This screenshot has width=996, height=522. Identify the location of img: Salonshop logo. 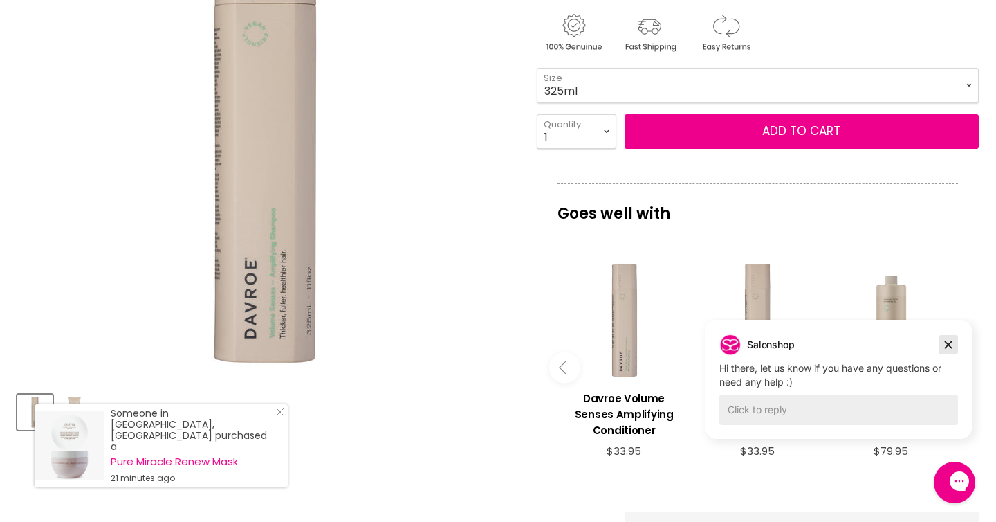
(35, 27).